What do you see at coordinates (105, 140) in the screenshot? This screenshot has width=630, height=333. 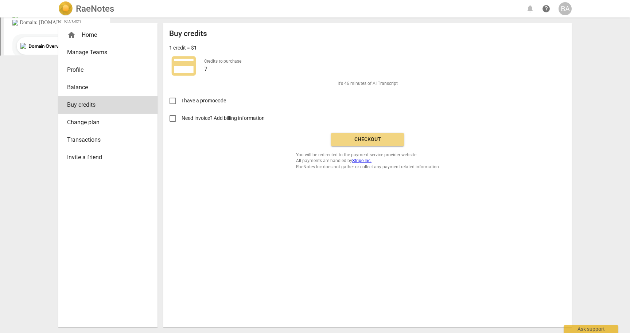 I see `span: Transactions` at bounding box center [105, 140].